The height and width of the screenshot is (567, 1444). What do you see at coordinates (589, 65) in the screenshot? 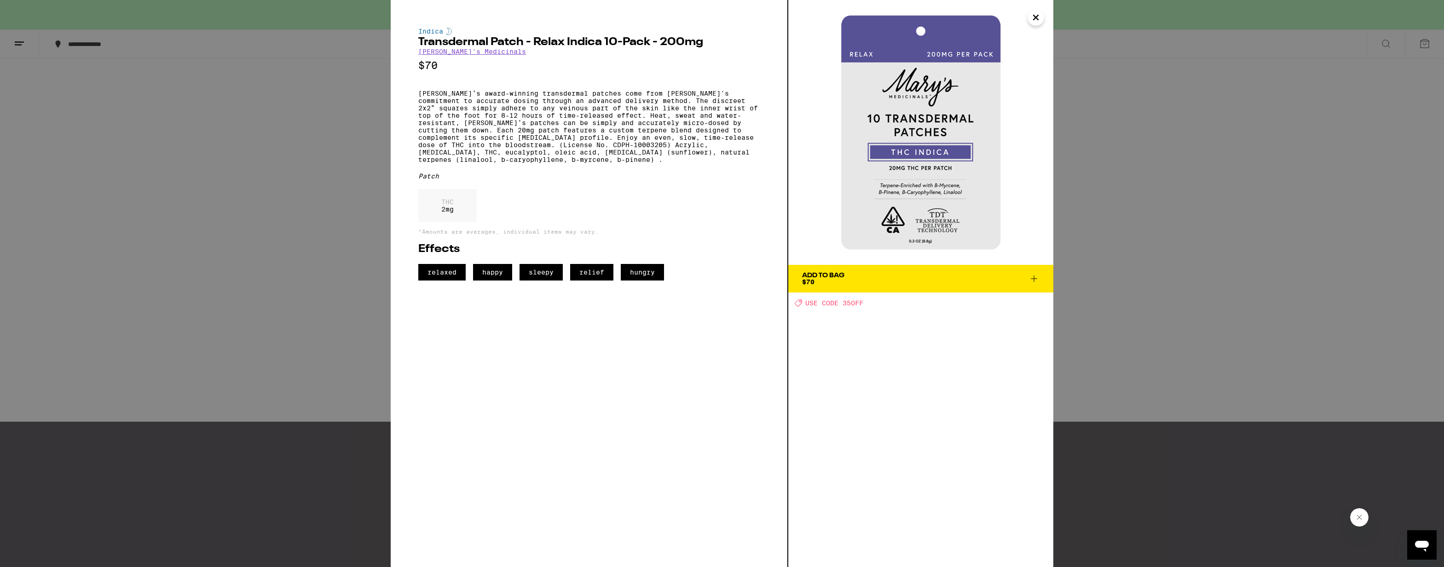
I see `p: $70` at bounding box center [589, 65].